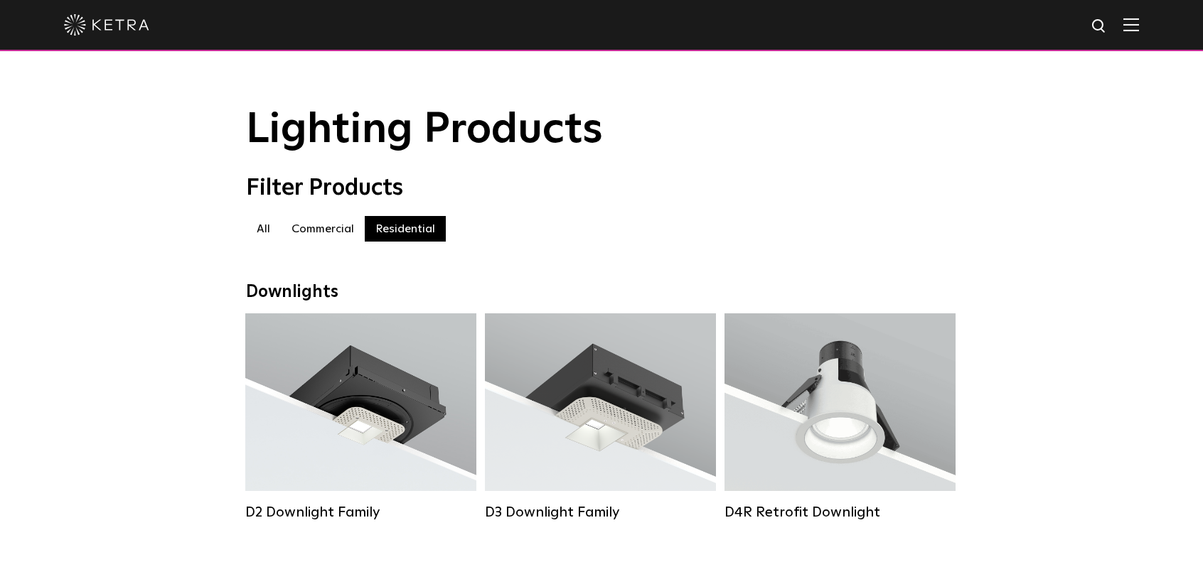 This screenshot has width=1203, height=562. I want to click on label: All, so click(263, 229).